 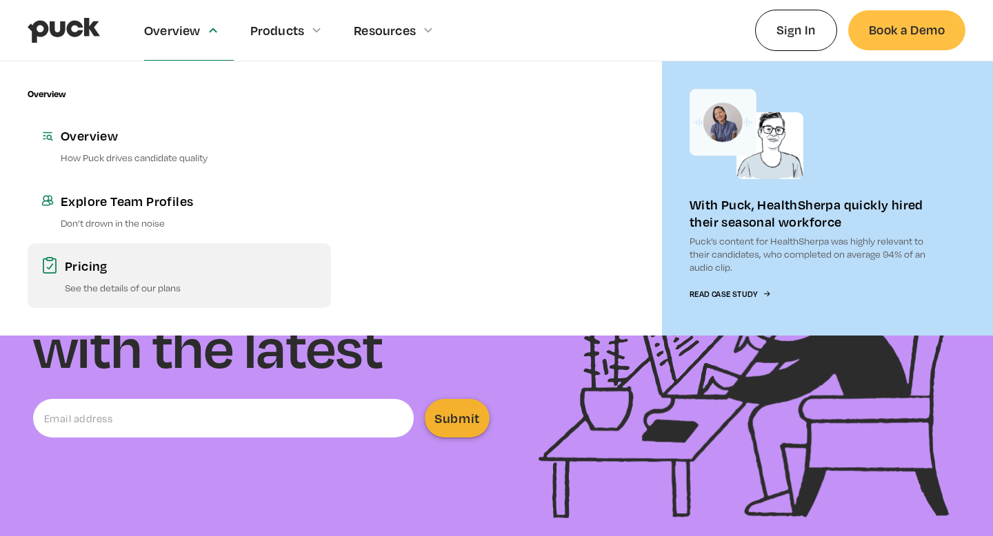 What do you see at coordinates (907, 30) in the screenshot?
I see `a: Book a Demo` at bounding box center [907, 30].